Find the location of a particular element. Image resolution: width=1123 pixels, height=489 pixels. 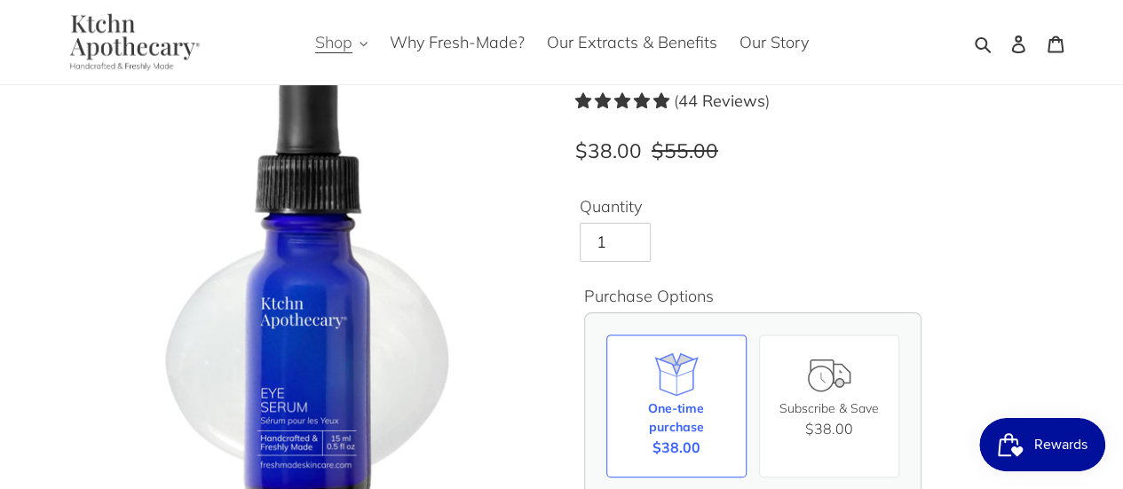

b: 44 Reviews is located at coordinates (722, 100).